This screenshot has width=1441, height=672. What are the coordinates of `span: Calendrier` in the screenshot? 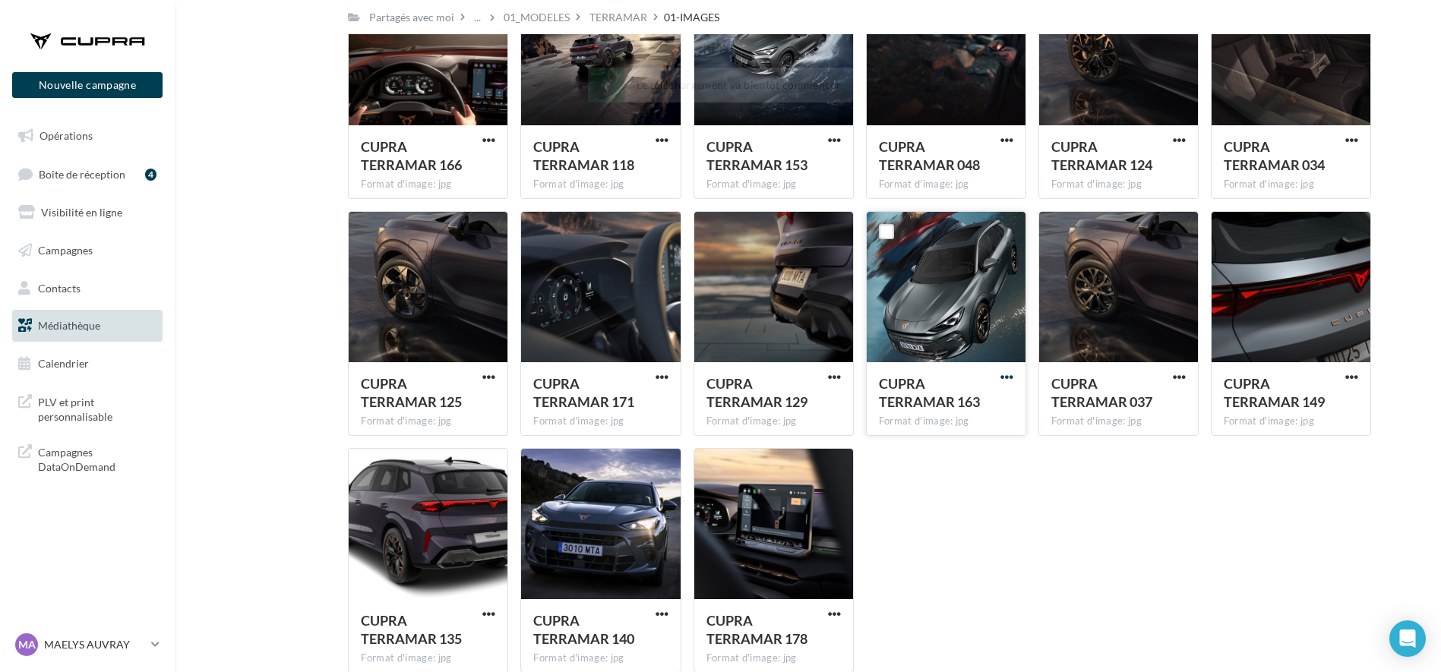 It's located at (63, 363).